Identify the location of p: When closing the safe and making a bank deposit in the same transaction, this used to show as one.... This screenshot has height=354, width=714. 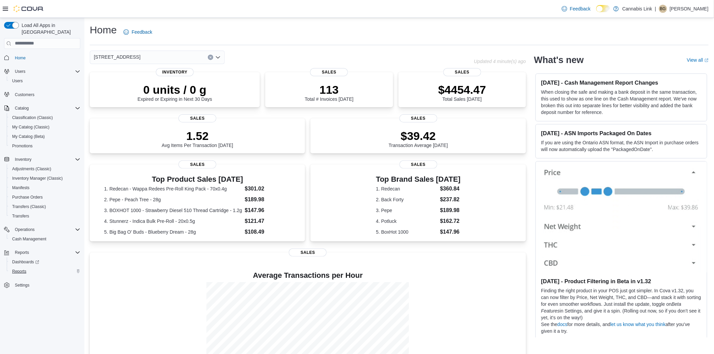
(621, 102).